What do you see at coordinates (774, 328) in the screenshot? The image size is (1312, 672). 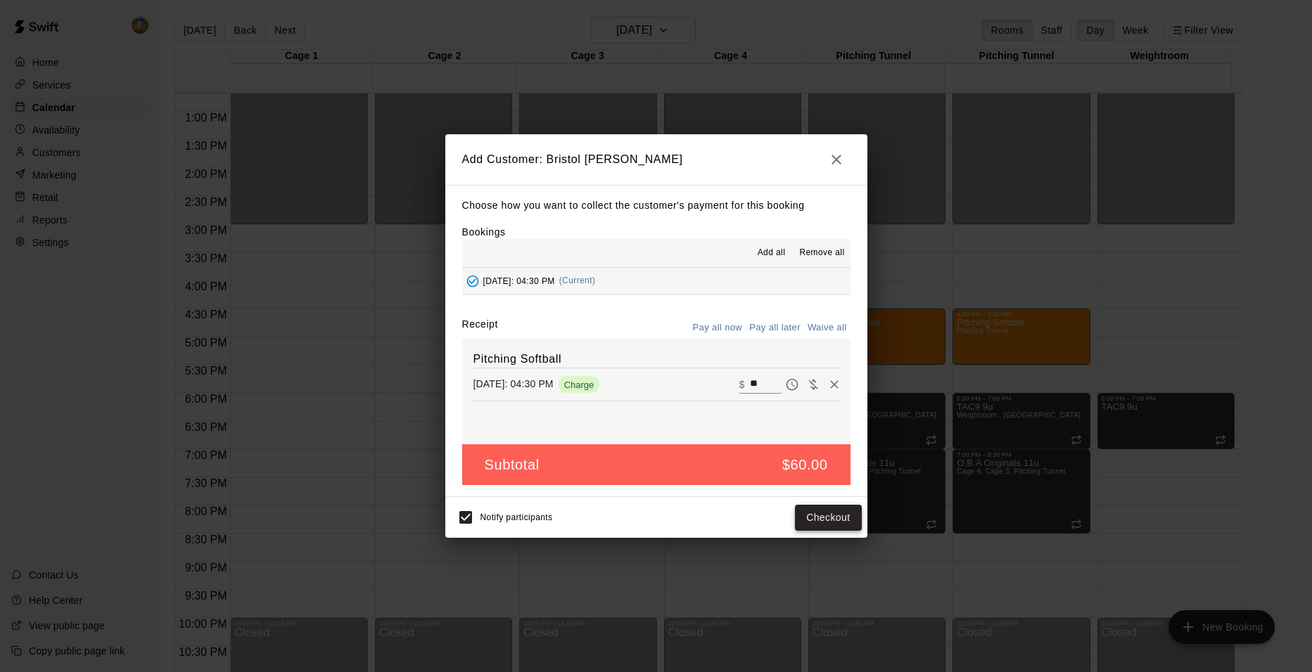 I see `button: Pay all later` at bounding box center [774, 328].